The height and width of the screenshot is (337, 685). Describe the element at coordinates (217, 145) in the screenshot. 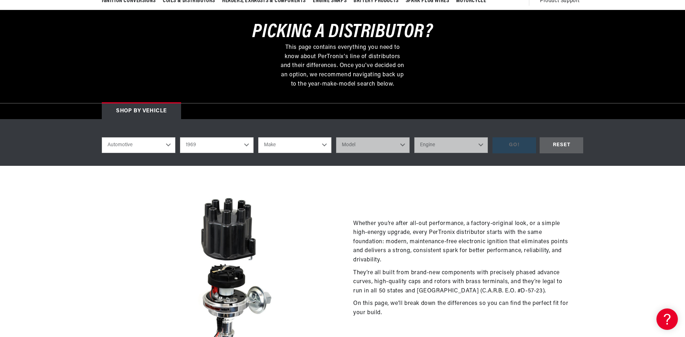

I see `select: Year` at that location.